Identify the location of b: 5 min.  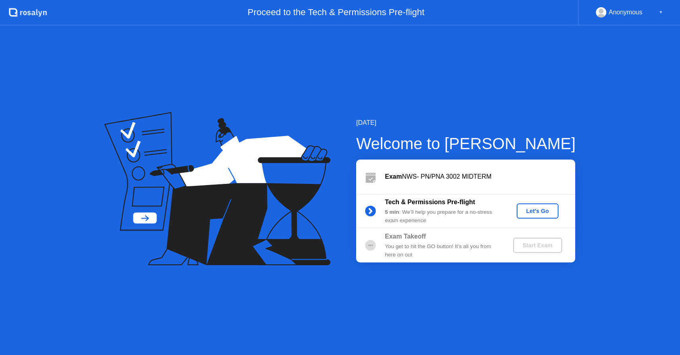
(392, 212).